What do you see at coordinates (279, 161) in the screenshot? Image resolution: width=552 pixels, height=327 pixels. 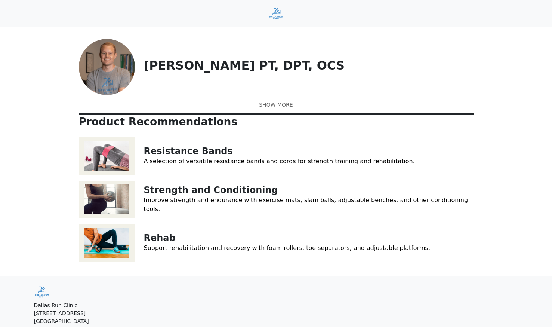 I see `a: A selection of versatile resistance bands and cords for strength training and rehabilitation.` at bounding box center [279, 161].